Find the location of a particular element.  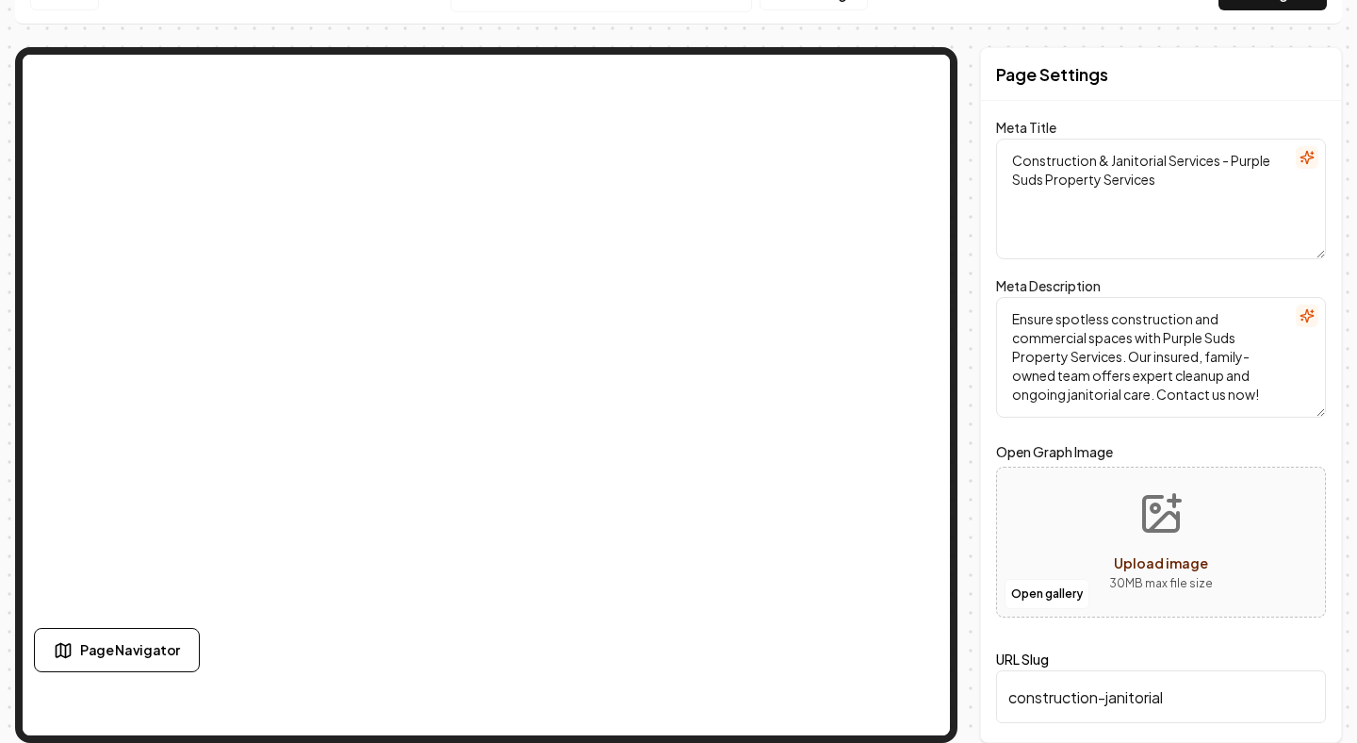

h2: Page Settings is located at coordinates (1052, 74).